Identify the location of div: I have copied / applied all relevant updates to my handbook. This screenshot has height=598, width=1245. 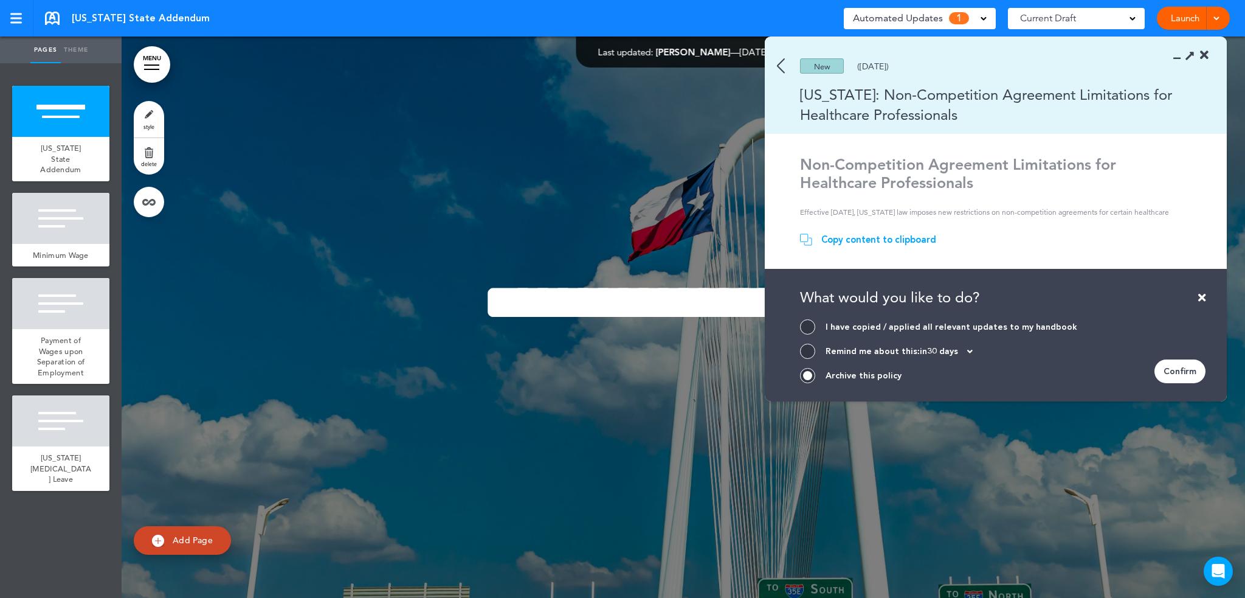
(952, 327).